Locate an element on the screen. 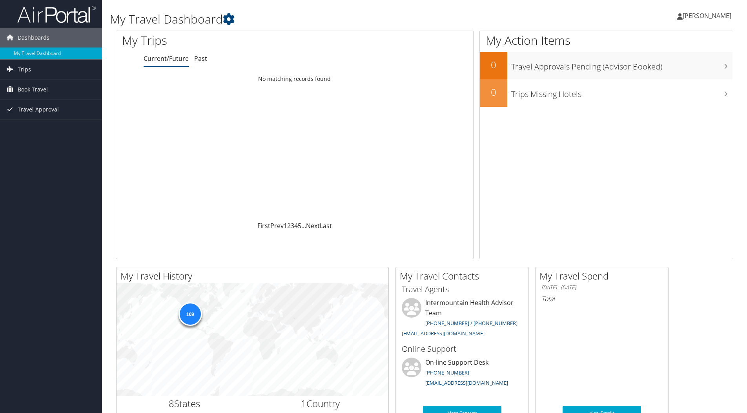  h3: Online Support is located at coordinates (462, 349).